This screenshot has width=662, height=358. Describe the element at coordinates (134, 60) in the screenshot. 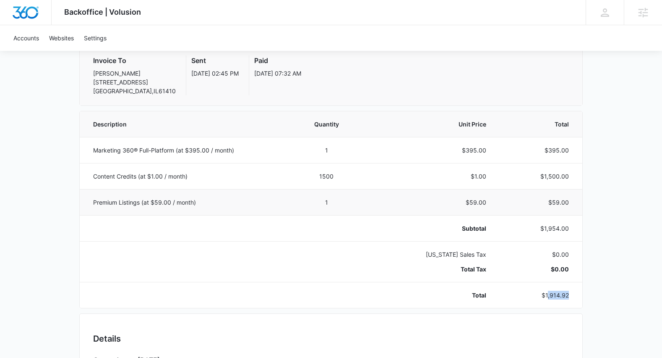

I see `h3: Invoice To` at that location.